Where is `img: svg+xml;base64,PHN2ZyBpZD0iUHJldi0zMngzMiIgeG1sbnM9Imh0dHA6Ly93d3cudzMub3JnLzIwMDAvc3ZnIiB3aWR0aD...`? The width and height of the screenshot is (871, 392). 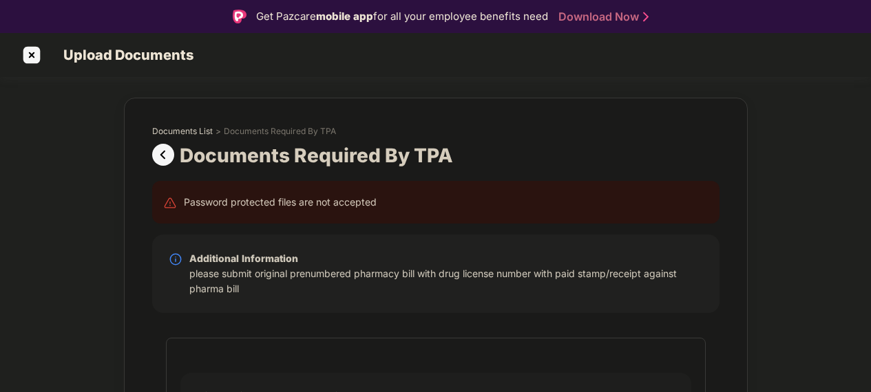 img: svg+xml;base64,PHN2ZyBpZD0iUHJldi0zMngzMiIgeG1sbnM9Imh0dHA6Ly93d3cudzMub3JnLzIwMDAvc3ZnIiB3aWR0aD... is located at coordinates (166, 155).